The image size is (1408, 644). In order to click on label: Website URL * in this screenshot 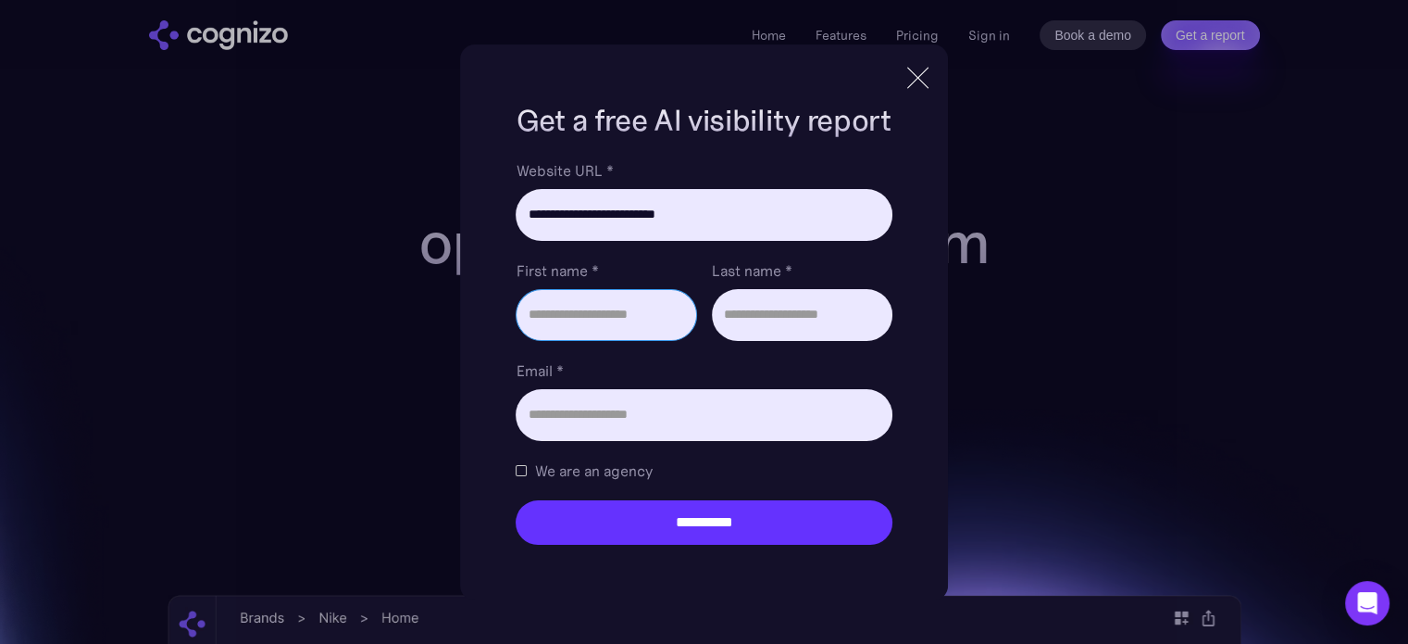, I will do `click(704, 170)`.